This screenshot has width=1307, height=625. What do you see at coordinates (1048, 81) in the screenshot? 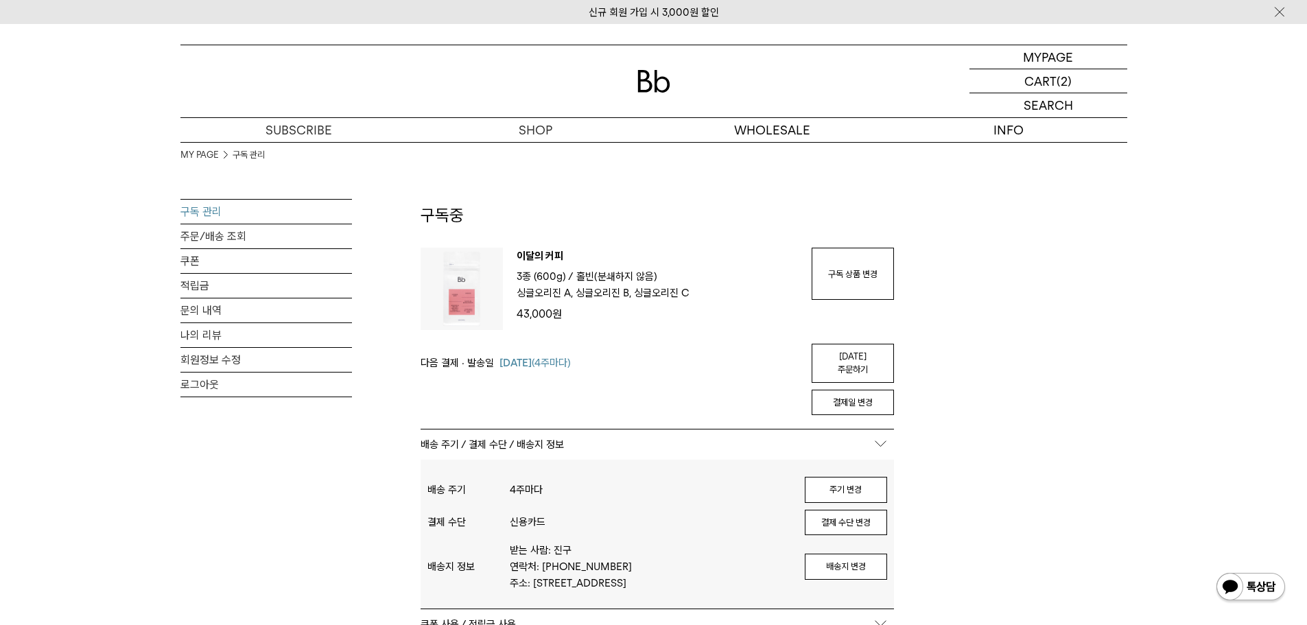
I see `a: CART (2)` at bounding box center [1048, 81].